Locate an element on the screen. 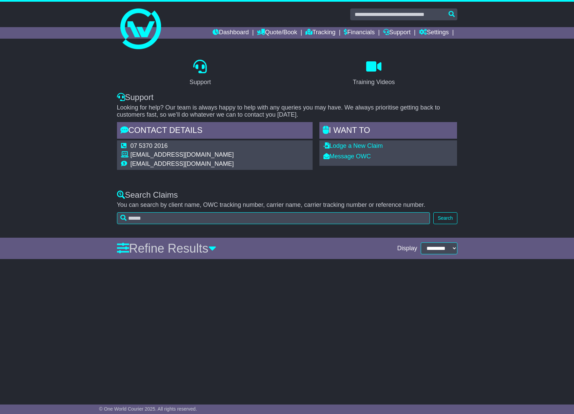 This screenshot has height=414, width=574. p: Looking for help? Our team is always happy to help with any queries you may have. We always prior... is located at coordinates (287, 111).